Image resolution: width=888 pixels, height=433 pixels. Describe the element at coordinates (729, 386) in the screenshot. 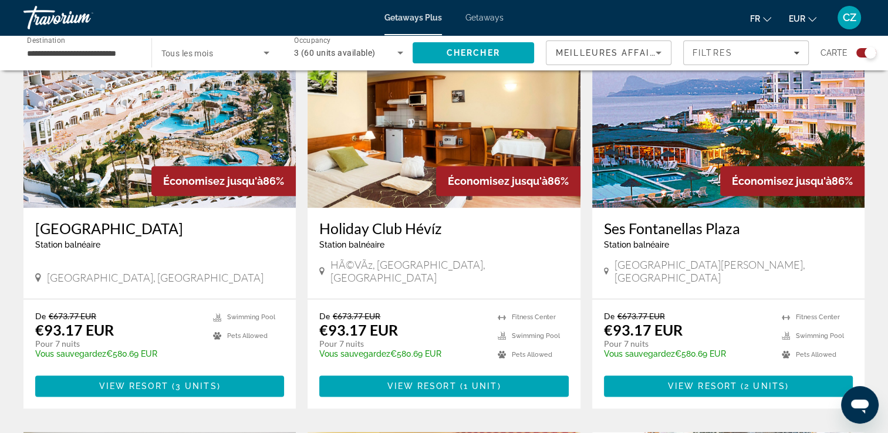

I see `button: View Resort(2 units)` at that location.